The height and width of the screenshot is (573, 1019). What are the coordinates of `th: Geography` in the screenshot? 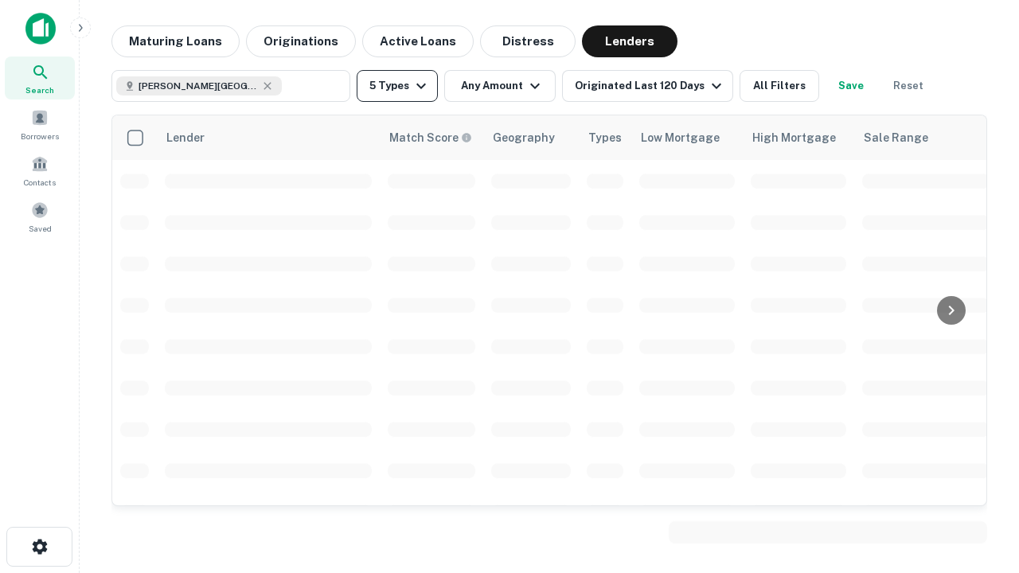 It's located at (531, 138).